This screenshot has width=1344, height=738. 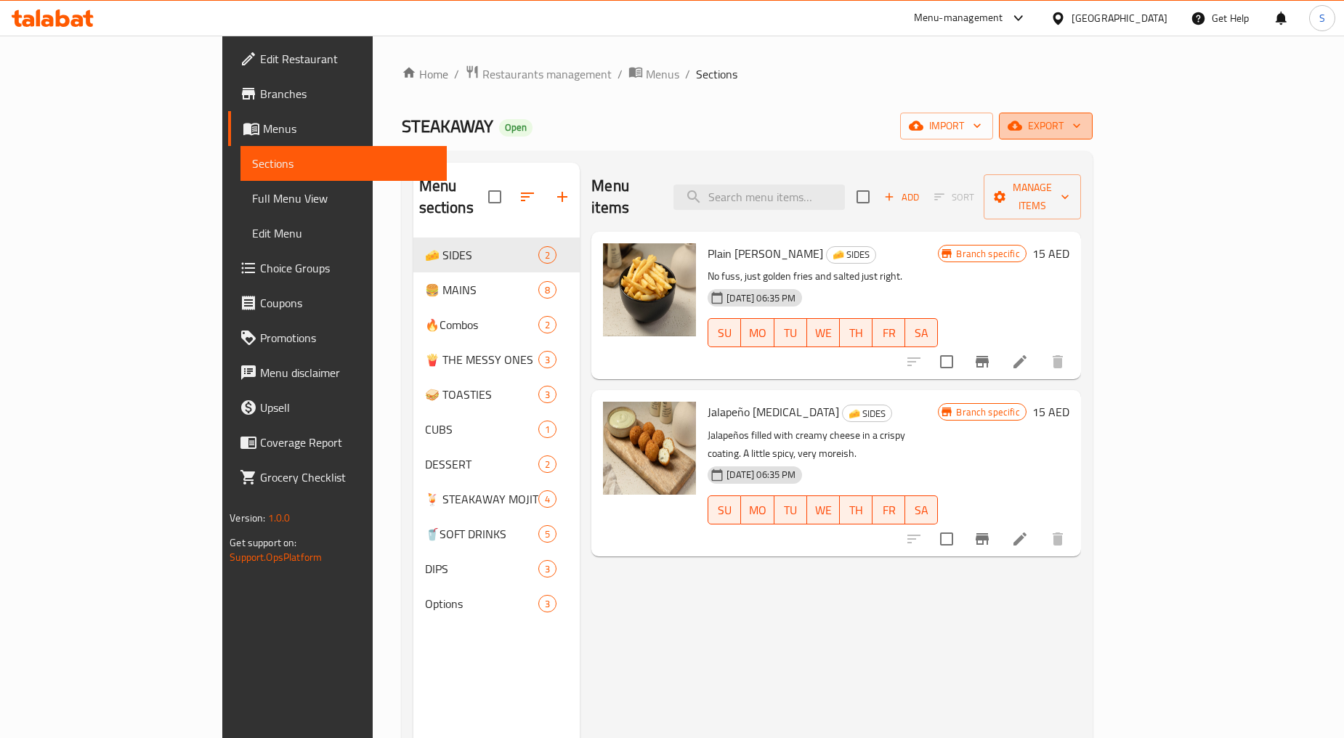 What do you see at coordinates (247, 518) in the screenshot?
I see `span: Version:` at bounding box center [247, 518].